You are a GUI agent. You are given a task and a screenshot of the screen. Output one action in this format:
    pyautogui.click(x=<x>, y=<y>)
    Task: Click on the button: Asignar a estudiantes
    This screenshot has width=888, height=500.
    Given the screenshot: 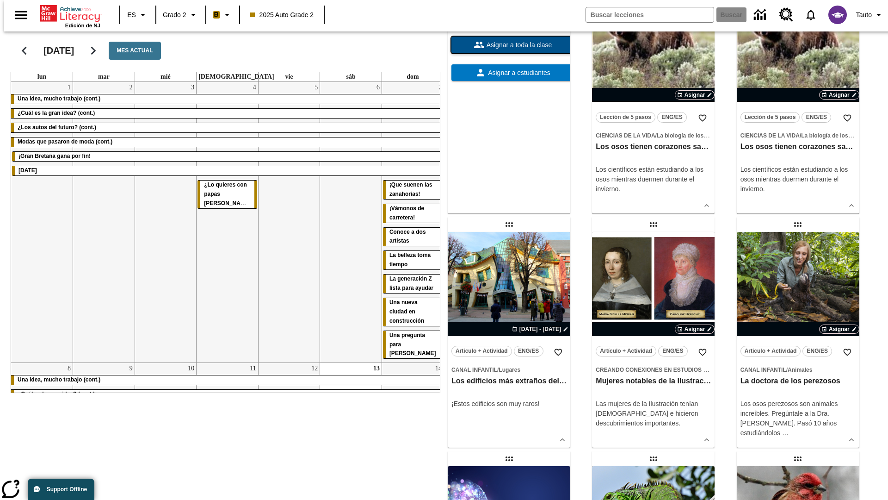 What is the action you would take?
    pyautogui.click(x=512, y=73)
    